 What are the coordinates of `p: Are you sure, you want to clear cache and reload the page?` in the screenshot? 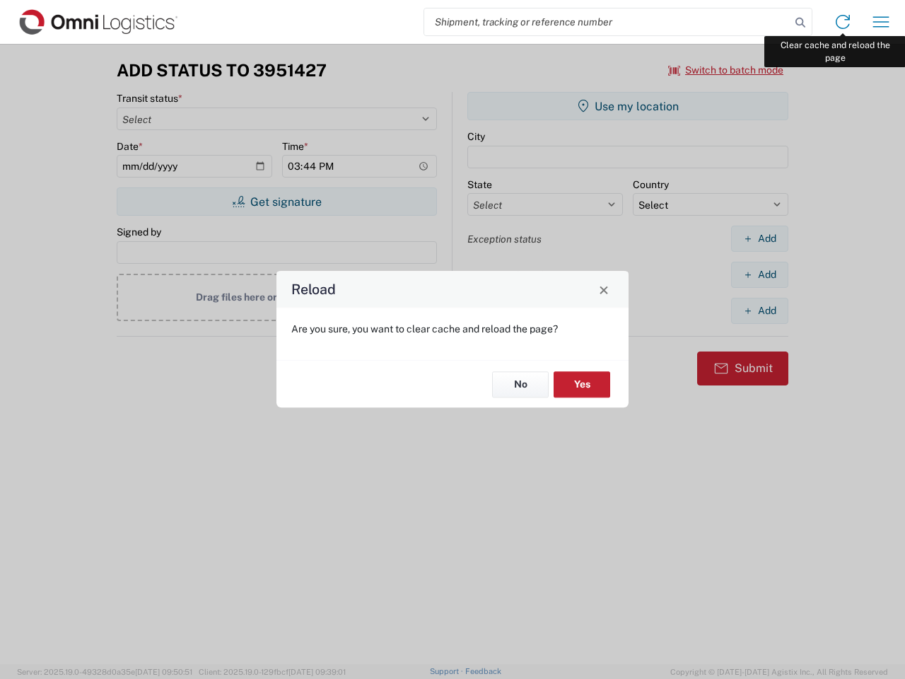 It's located at (452, 329).